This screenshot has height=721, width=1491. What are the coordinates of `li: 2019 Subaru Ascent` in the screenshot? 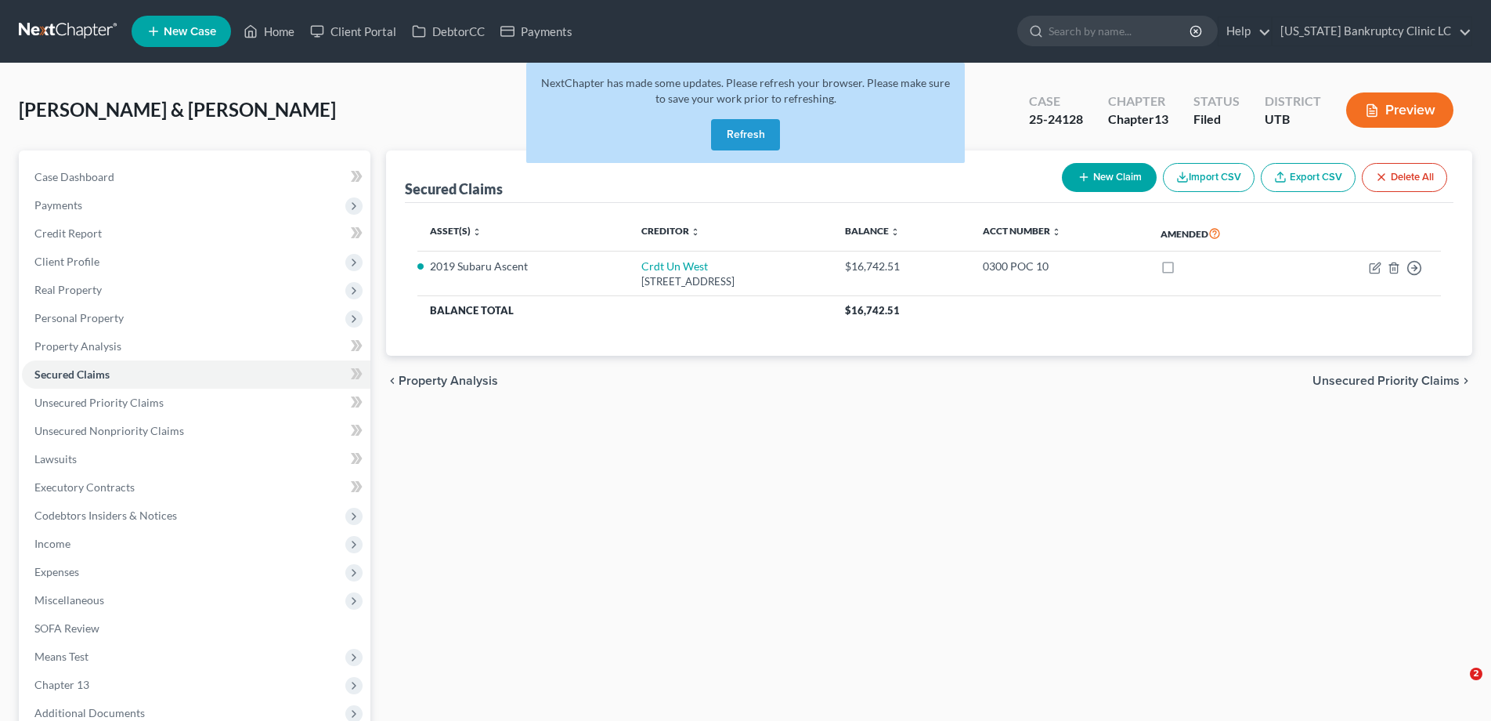 It's located at (523, 266).